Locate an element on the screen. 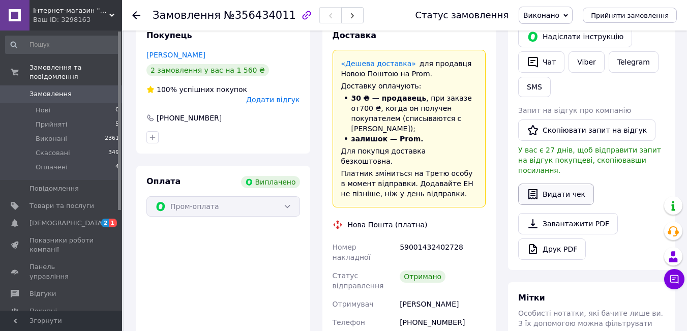 Image resolution: width=687 pixels, height=331 pixels. div: успішних покупок is located at coordinates (197, 90).